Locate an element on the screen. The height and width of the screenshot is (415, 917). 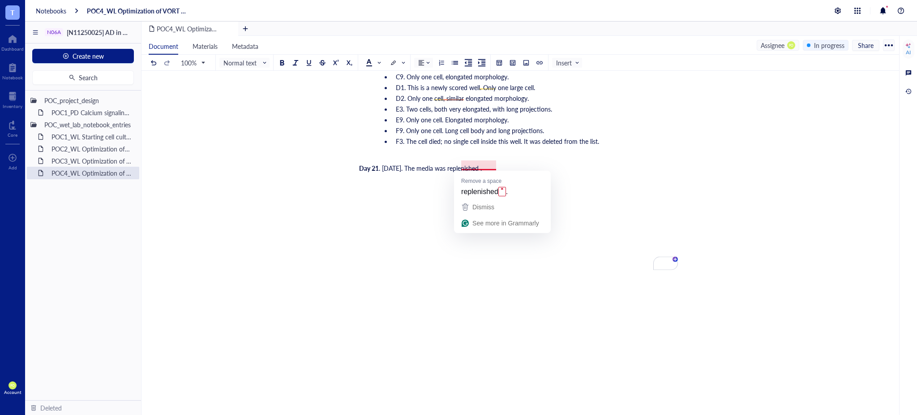
a: Notebooks is located at coordinates (51, 11).